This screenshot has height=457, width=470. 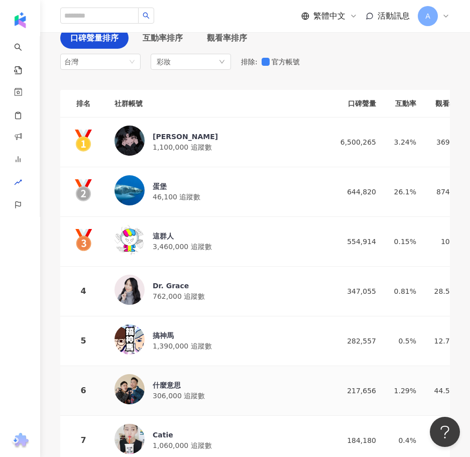 I want to click on div: 4, so click(x=83, y=291).